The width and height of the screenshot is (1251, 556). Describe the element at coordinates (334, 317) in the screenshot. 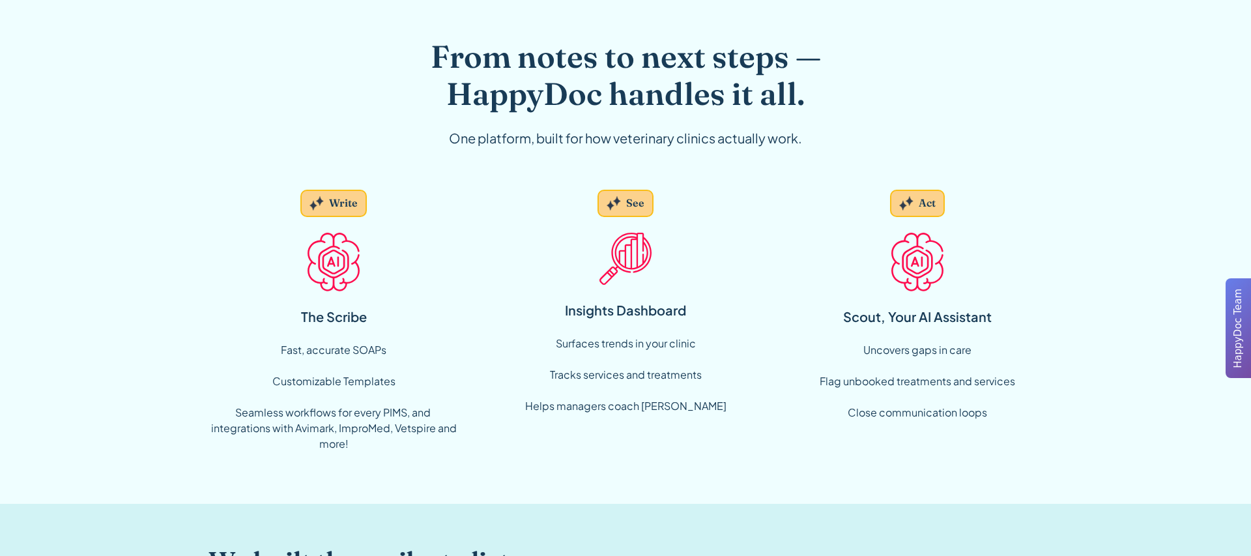

I see `div: The Scribe` at that location.